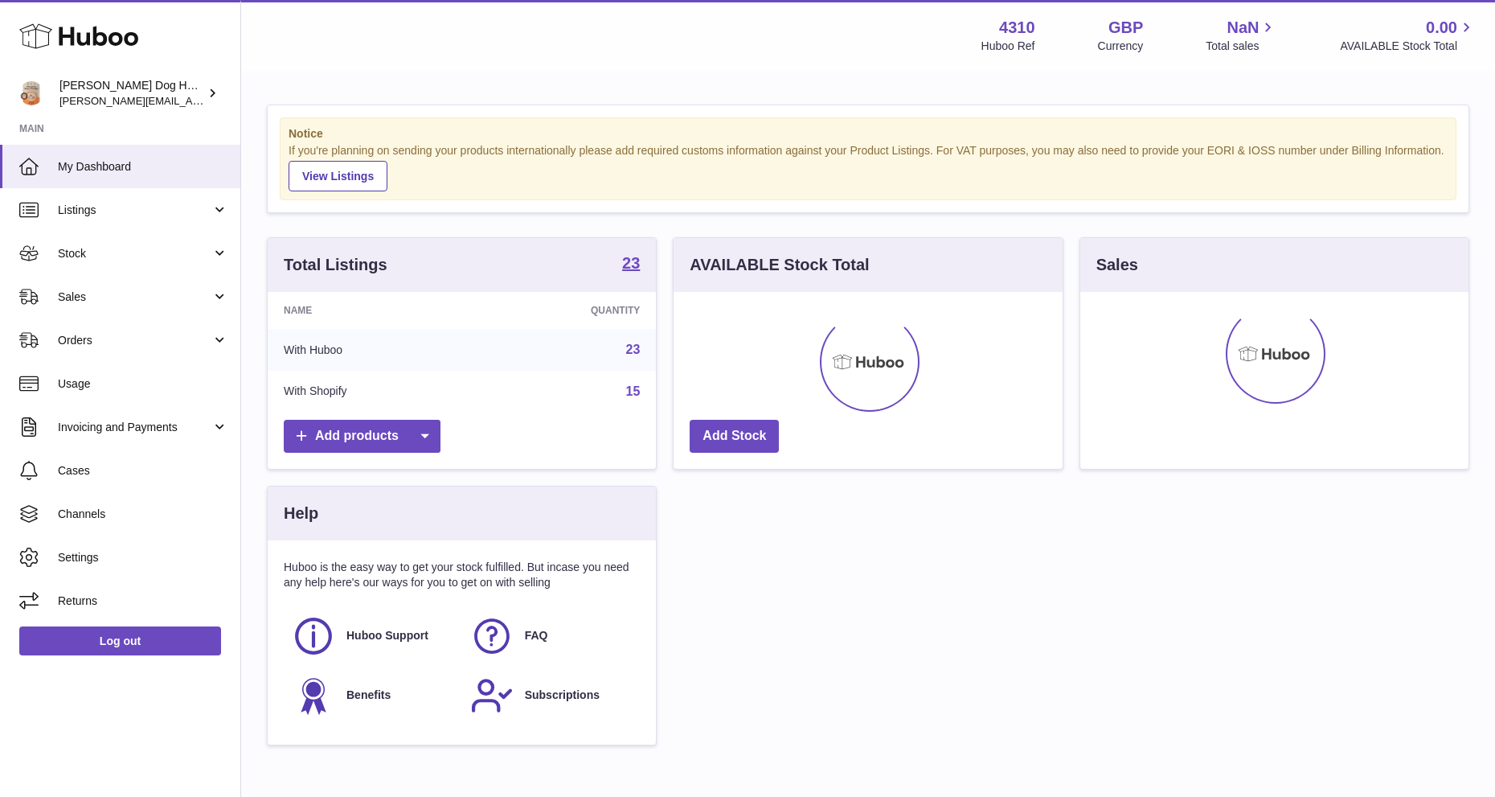 The height and width of the screenshot is (797, 1495). What do you see at coordinates (461, 575) in the screenshot?
I see `p: Huboo is the easy way to get your stock fulfilled. But incase you need any help here's our ways f...` at bounding box center [461, 575].